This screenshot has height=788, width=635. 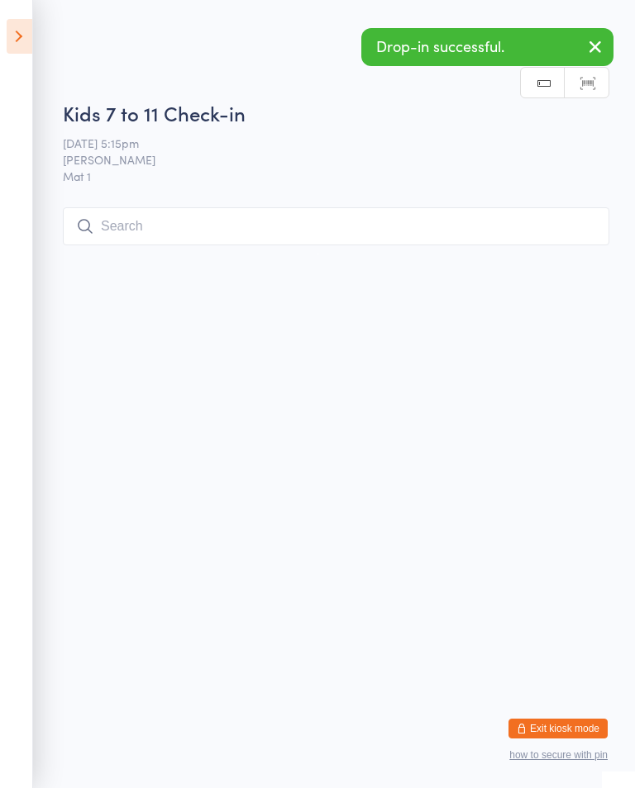 I want to click on h2: Kids 7 to 11 Check-in, so click(x=335, y=112).